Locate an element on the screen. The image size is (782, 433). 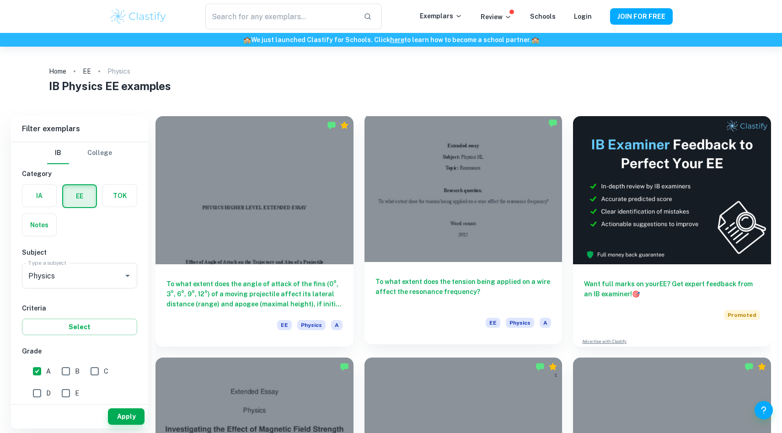
span: E is located at coordinates (77, 393).